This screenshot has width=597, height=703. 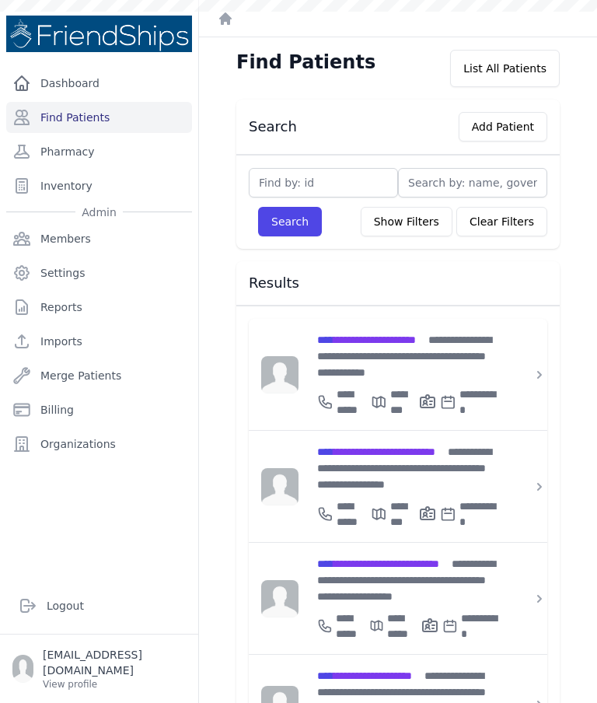 What do you see at coordinates (407, 222) in the screenshot?
I see `button: Show Filters` at bounding box center [407, 222].